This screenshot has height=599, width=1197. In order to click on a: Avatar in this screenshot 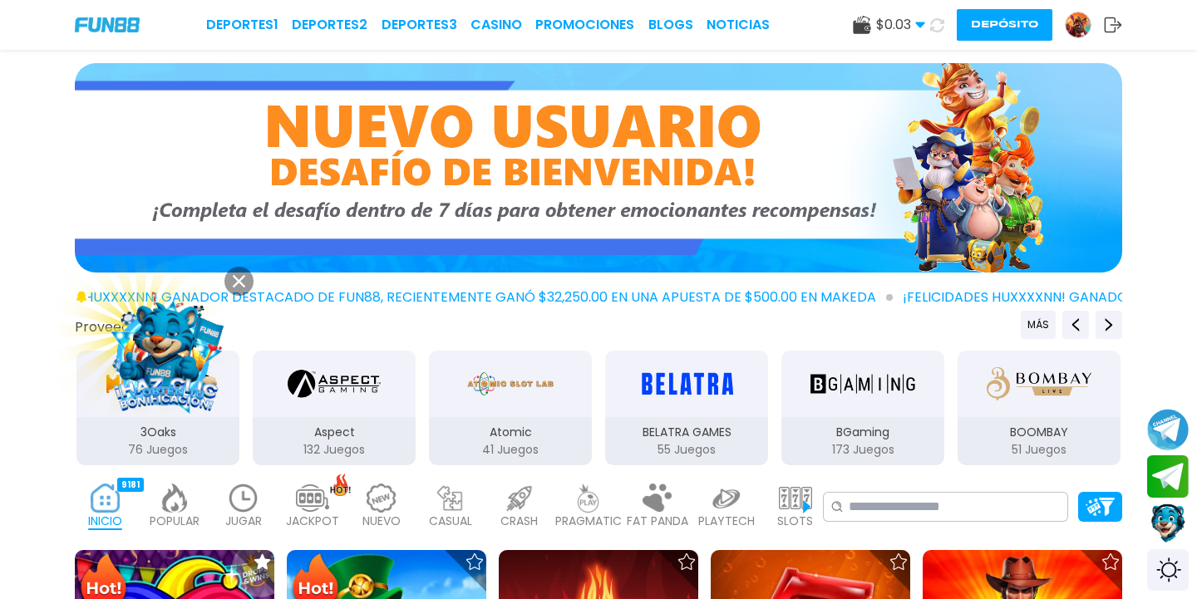, I will do `click(1084, 25)`.